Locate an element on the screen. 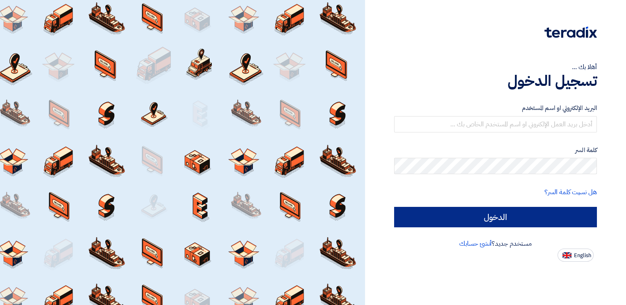 This screenshot has height=305, width=626. input: الدخول is located at coordinates (495, 217).